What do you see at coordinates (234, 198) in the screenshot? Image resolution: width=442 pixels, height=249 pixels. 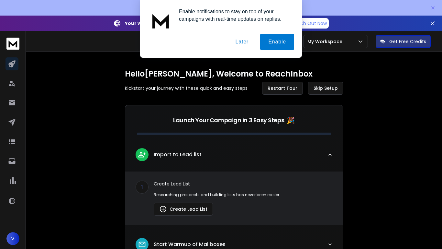 I see `div: leadImport to Lead list` at bounding box center [234, 198].